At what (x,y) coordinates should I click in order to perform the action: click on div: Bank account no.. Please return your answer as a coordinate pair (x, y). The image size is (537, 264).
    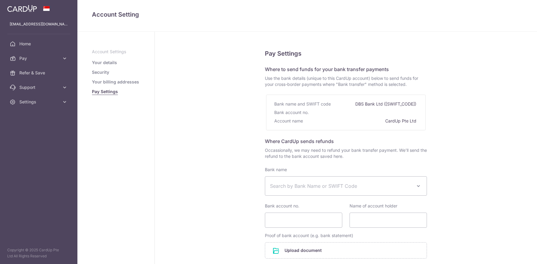
    Looking at the image, I should click on (292, 113).